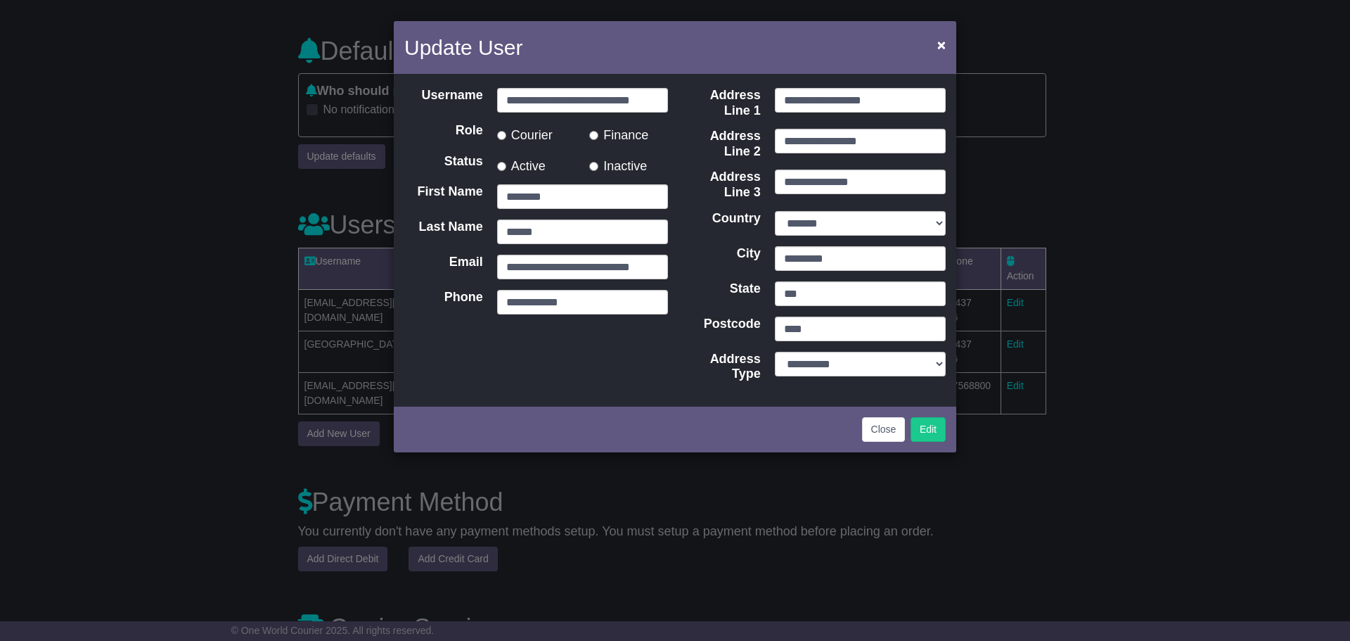 The image size is (1350, 641). What do you see at coordinates (463, 47) in the screenshot?
I see `h4: Update User` at bounding box center [463, 47].